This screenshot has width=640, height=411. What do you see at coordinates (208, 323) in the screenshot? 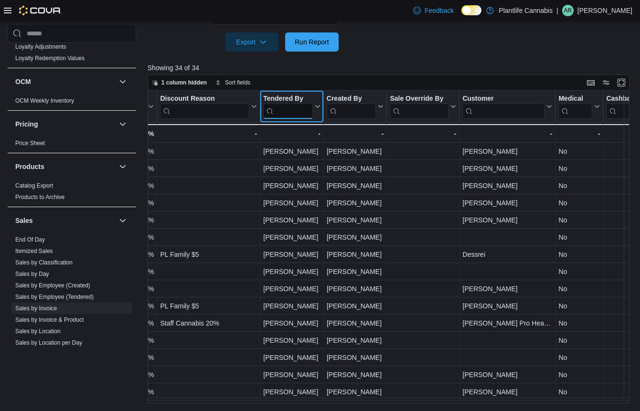
I see `div: Staff Cannabis 20%` at bounding box center [208, 323].